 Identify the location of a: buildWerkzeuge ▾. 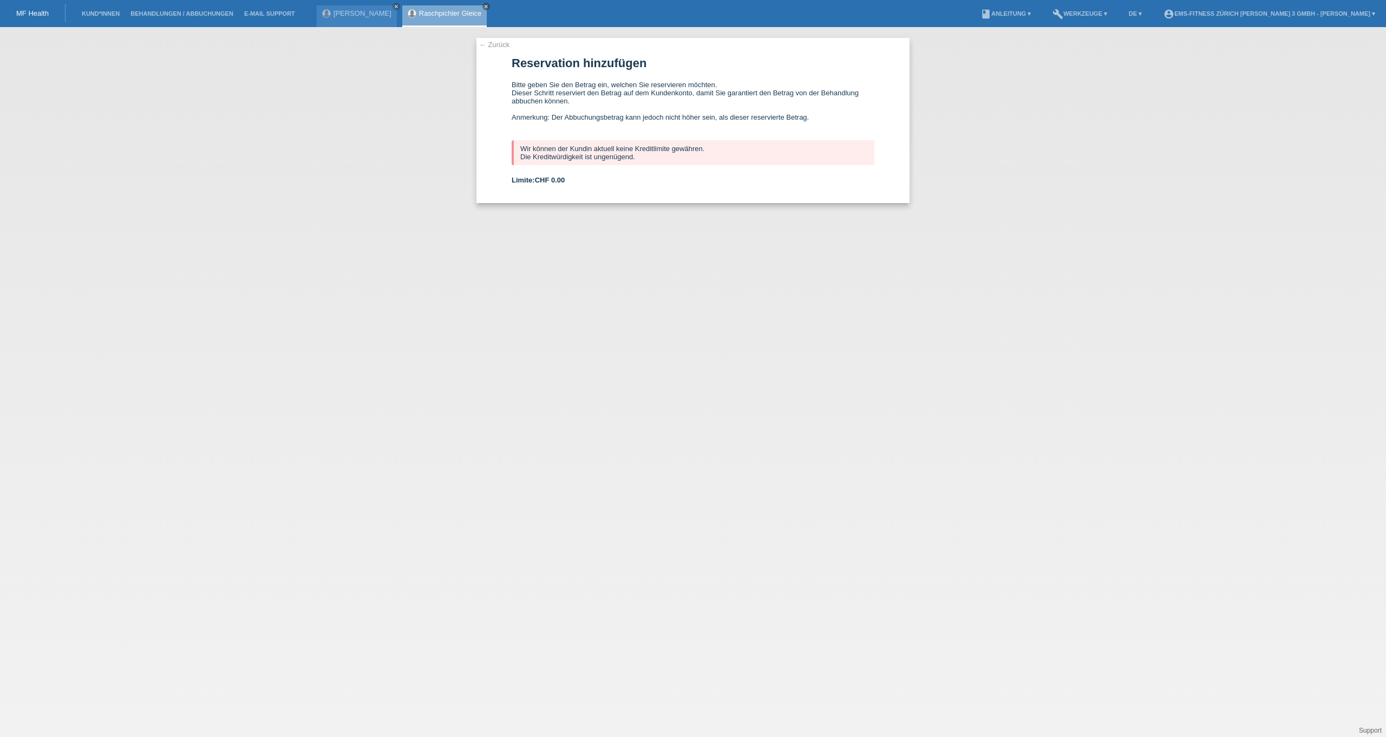
(1079, 14).